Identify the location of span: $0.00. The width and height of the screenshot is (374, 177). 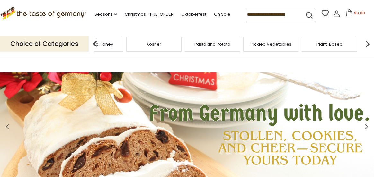
(360, 13).